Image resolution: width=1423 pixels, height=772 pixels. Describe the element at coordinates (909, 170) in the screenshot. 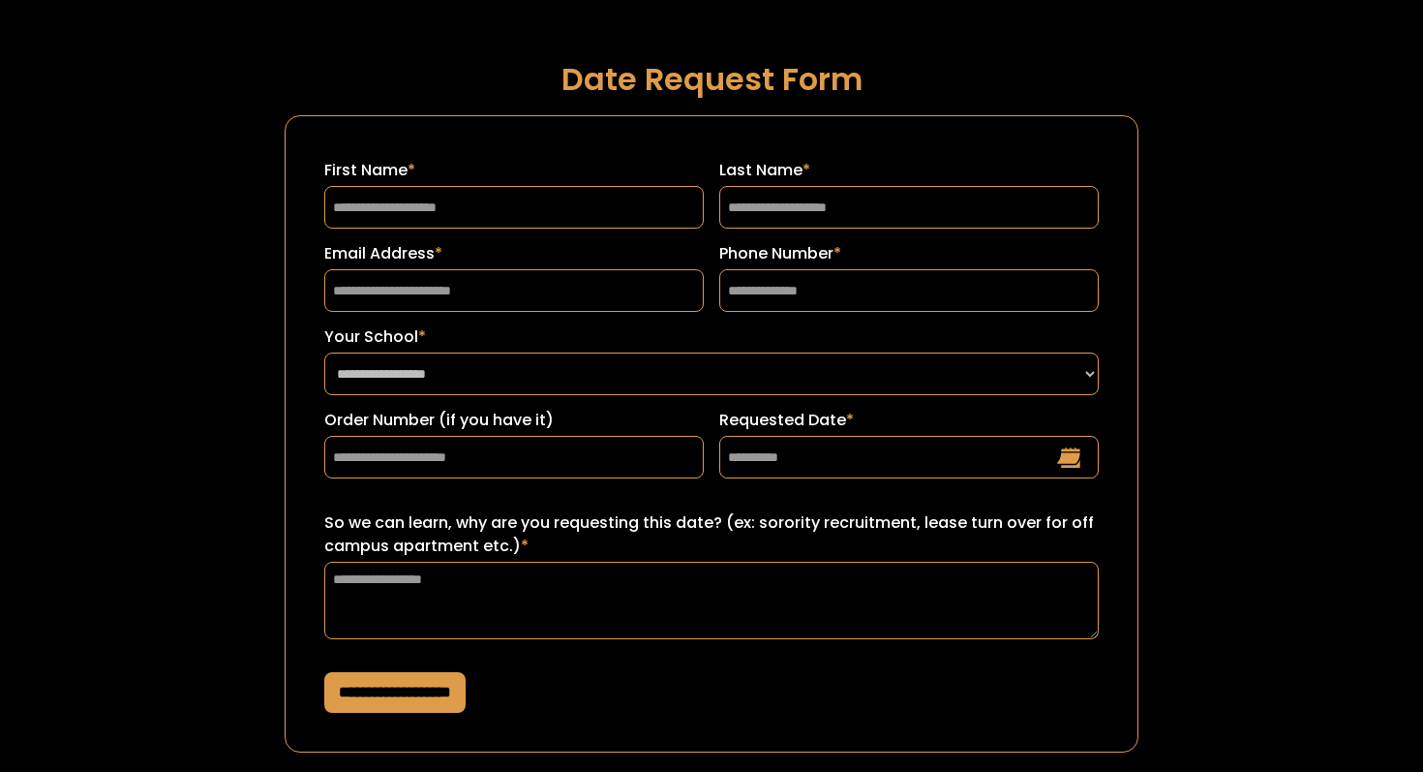

I see `label: Last Name` at that location.